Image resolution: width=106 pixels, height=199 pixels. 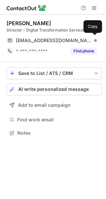 What do you see at coordinates (54, 105) in the screenshot?
I see `button: Add to email campaign` at bounding box center [54, 105].